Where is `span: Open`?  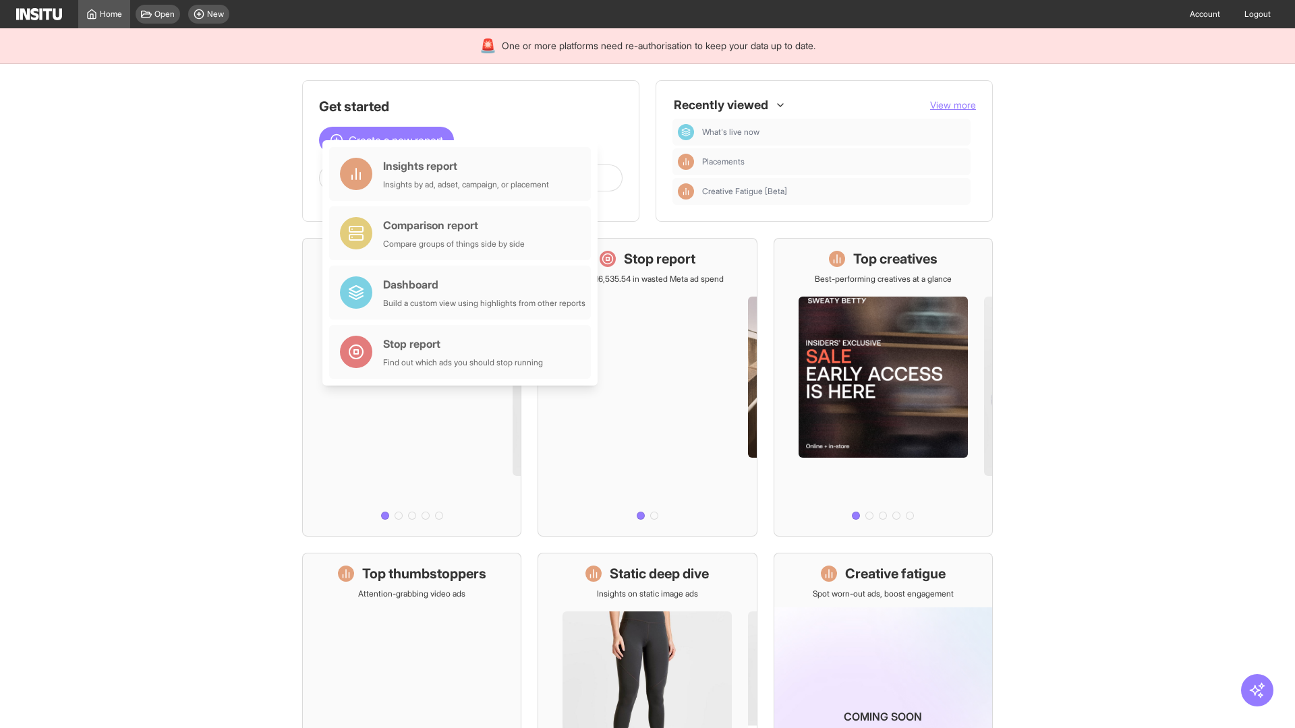 span: Open is located at coordinates (165, 14).